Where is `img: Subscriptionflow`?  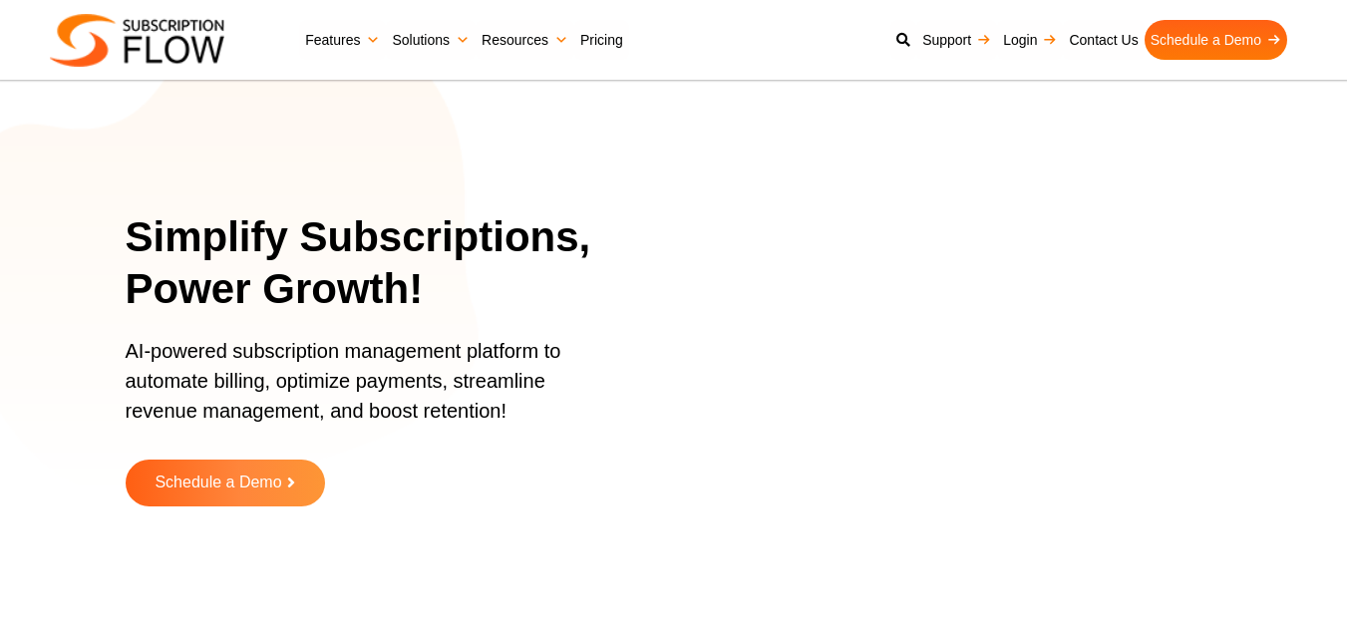 img: Subscriptionflow is located at coordinates (137, 40).